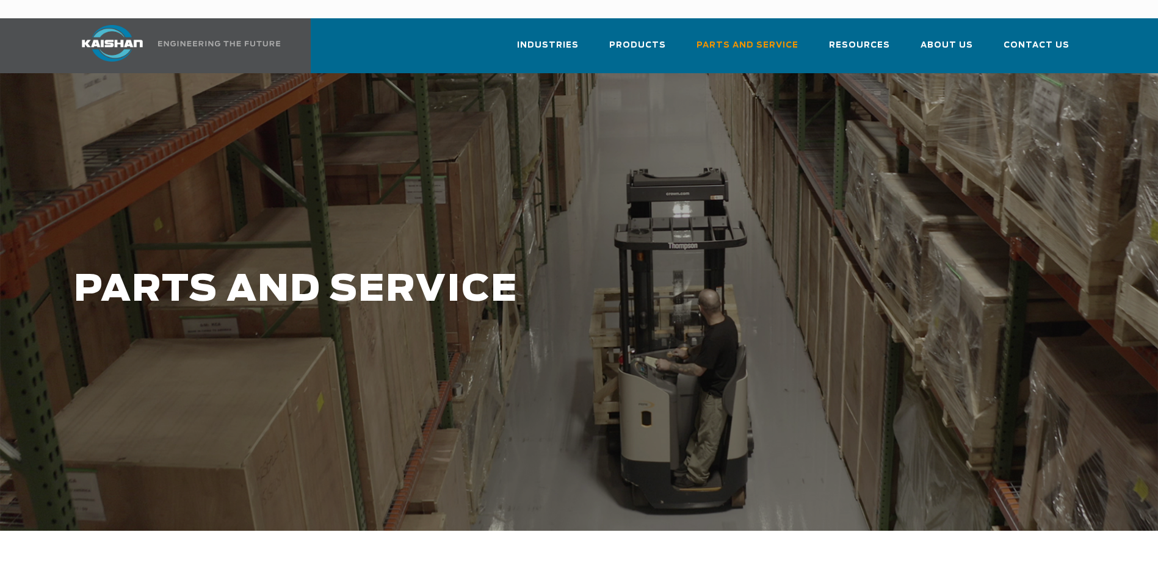  I want to click on a: Parts and Service, so click(747, 50).